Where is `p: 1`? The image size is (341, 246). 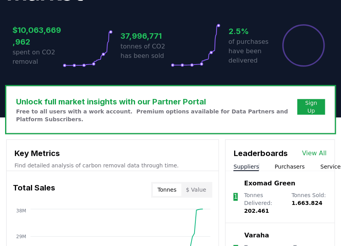 p: 1 is located at coordinates (236, 197).